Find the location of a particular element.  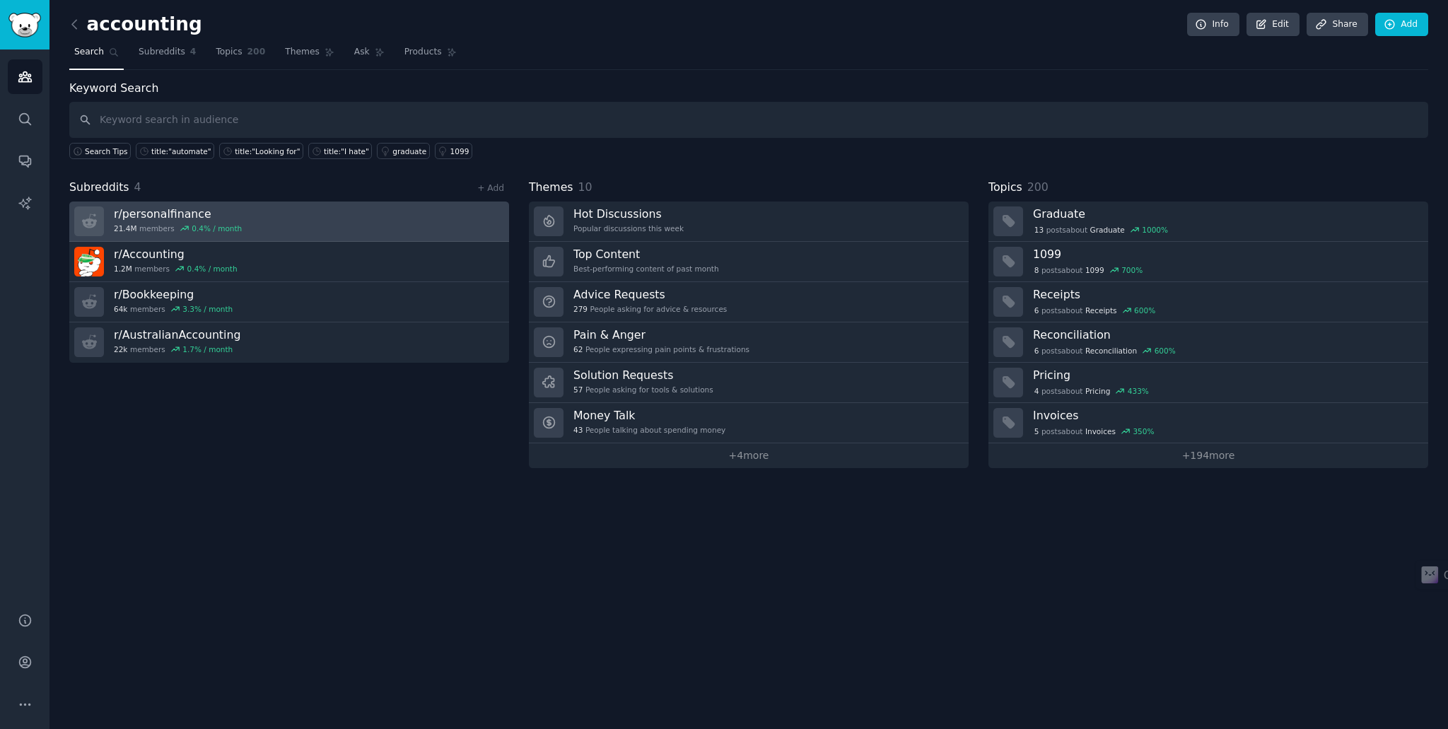

h3: Hot Discussions is located at coordinates (628, 213).